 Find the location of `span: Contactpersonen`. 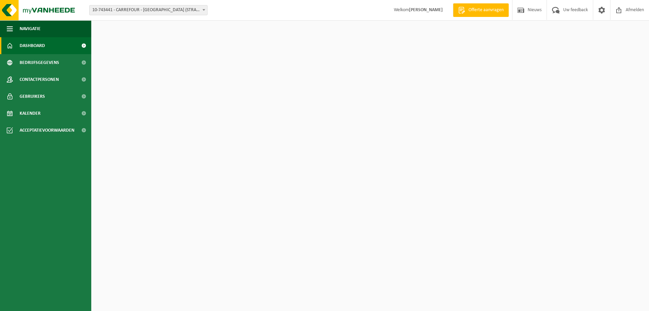

span: Contactpersonen is located at coordinates (39, 79).